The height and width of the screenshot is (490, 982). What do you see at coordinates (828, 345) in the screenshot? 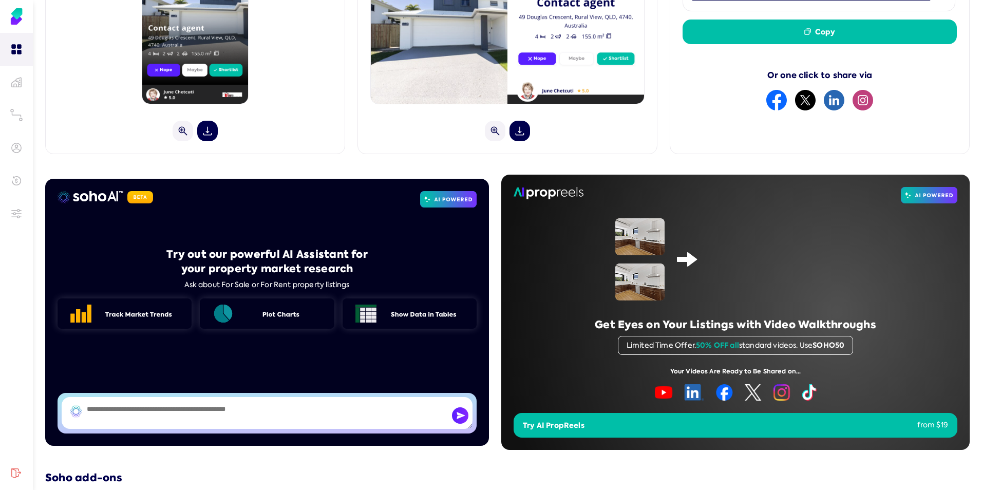
I see `span: SOHO50` at bounding box center [828, 345].